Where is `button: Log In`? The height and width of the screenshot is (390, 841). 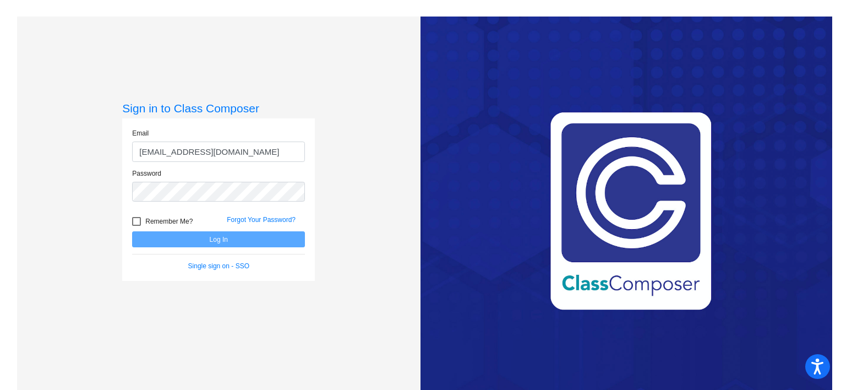
button: Log In is located at coordinates (218, 239).